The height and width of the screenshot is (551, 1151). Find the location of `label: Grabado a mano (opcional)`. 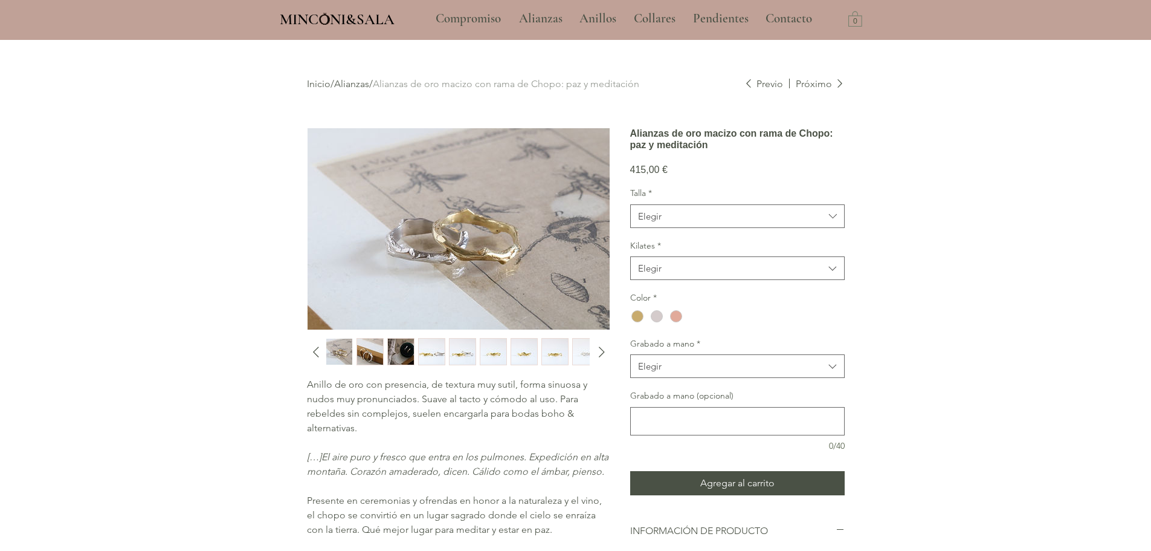

label: Grabado a mano (opcional) is located at coordinates (737, 396).